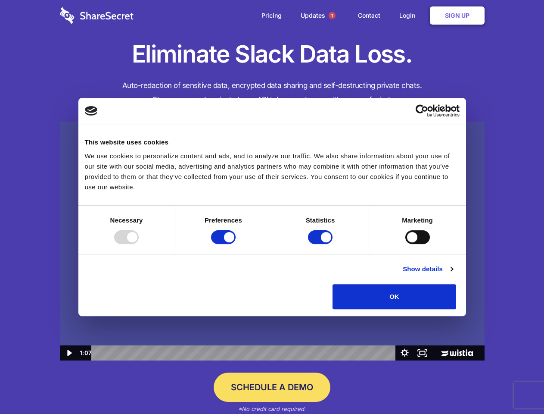 The width and height of the screenshot is (544, 414). I want to click on span: 1, so click(332, 16).